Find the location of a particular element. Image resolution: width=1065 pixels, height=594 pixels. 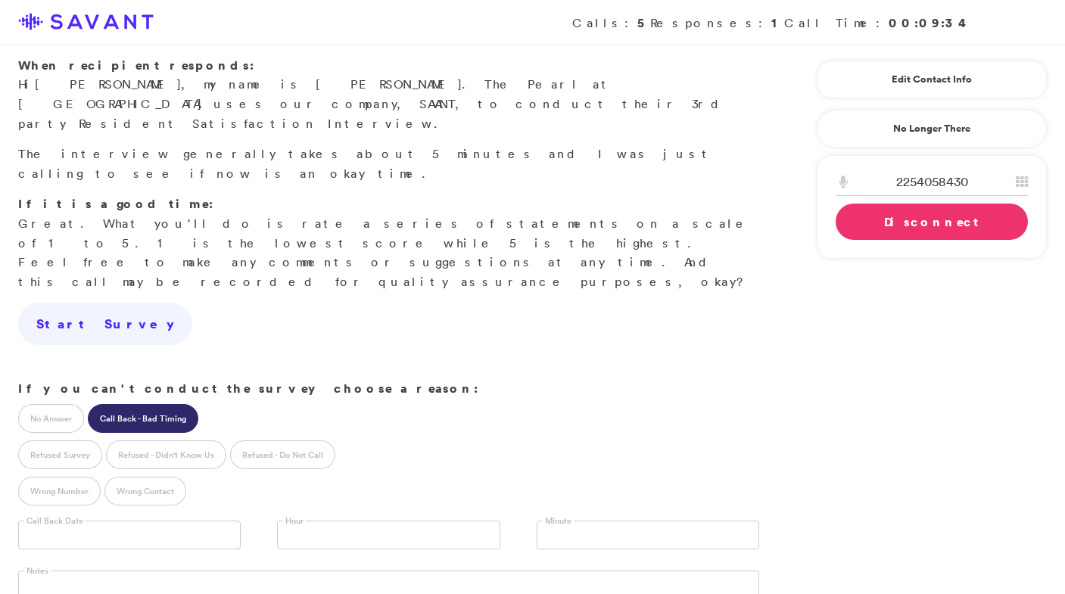

label: No Answer is located at coordinates (51, 418).